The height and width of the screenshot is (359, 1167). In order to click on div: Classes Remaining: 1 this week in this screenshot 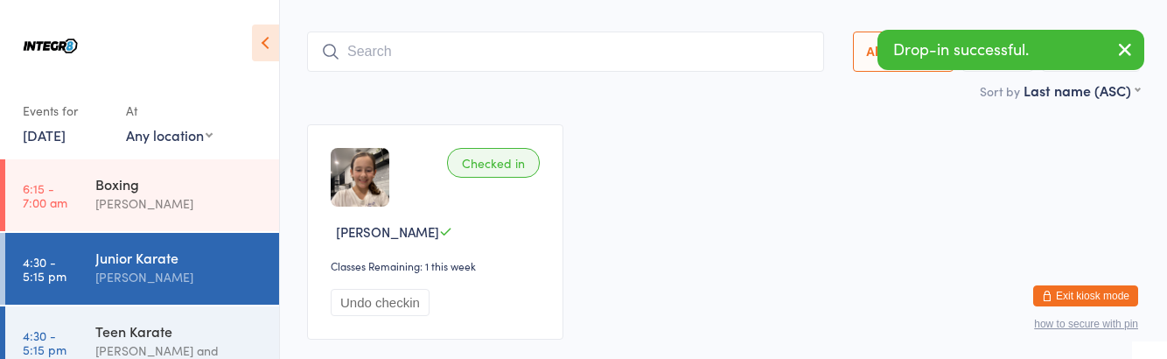, I will do `click(437, 265)`.